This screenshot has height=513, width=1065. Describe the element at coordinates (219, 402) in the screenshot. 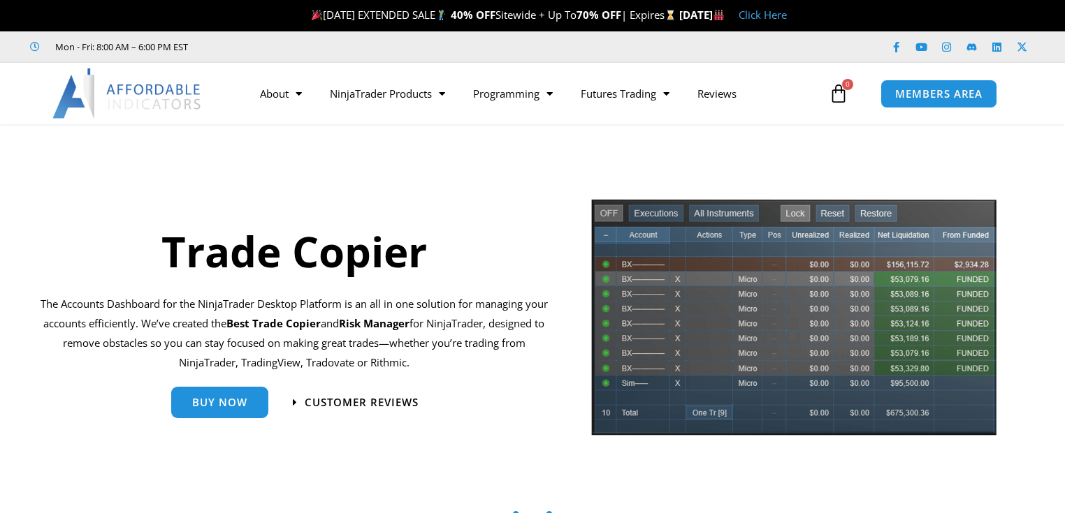

I see `a: Buy Now` at that location.